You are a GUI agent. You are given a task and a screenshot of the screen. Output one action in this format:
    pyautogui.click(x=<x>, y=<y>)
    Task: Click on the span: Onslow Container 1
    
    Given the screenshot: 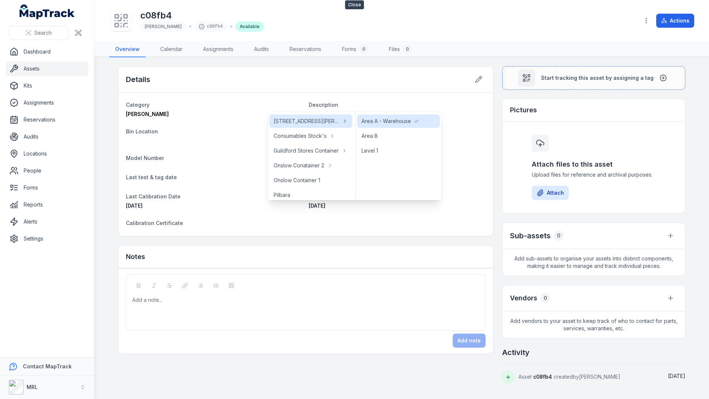 What is the action you would take?
    pyautogui.click(x=297, y=180)
    